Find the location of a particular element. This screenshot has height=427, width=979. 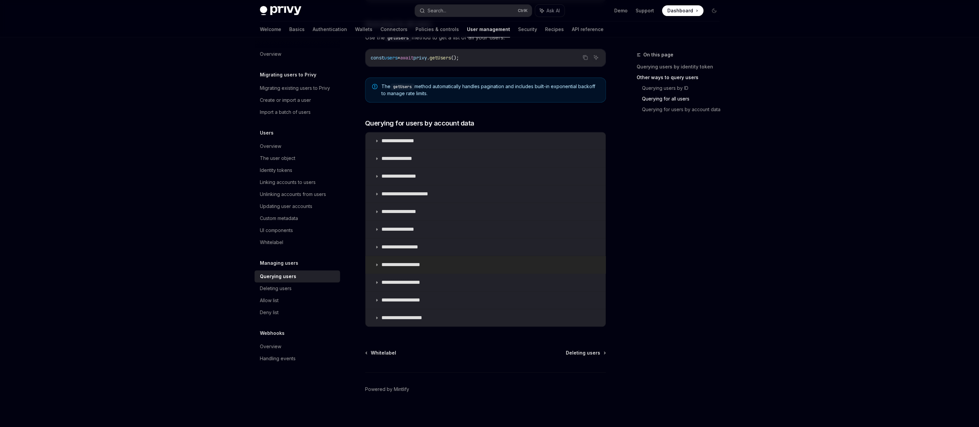

span: Whitelabel is located at coordinates (384, 353).